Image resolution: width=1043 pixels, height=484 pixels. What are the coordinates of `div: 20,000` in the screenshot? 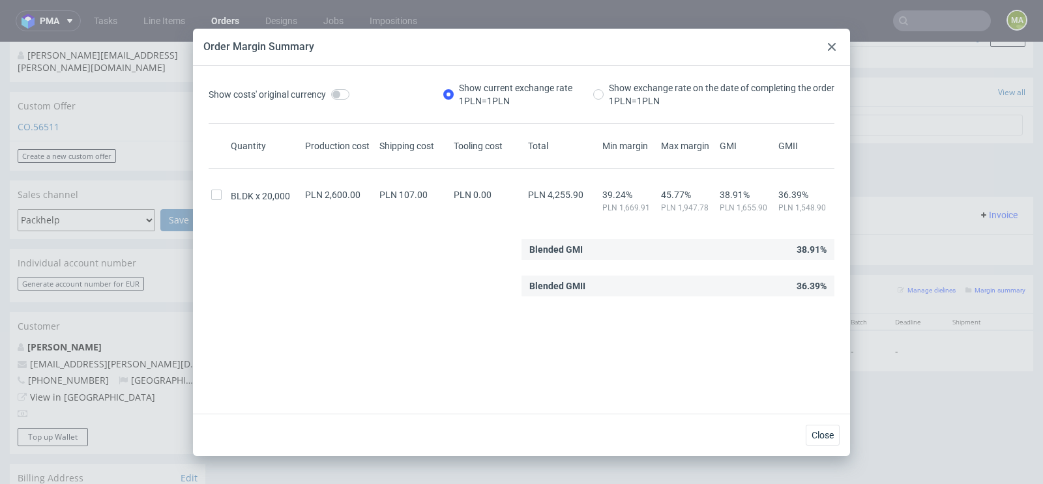 It's located at (265, 196).